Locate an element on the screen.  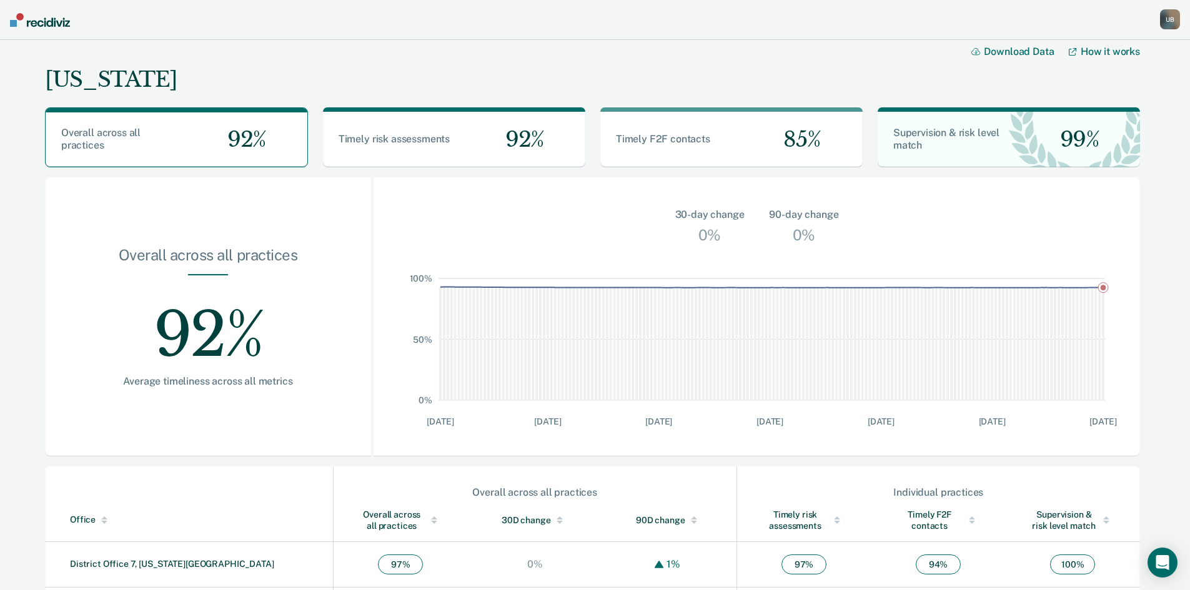
div: Timely F2F contacts is located at coordinates (937, 520).